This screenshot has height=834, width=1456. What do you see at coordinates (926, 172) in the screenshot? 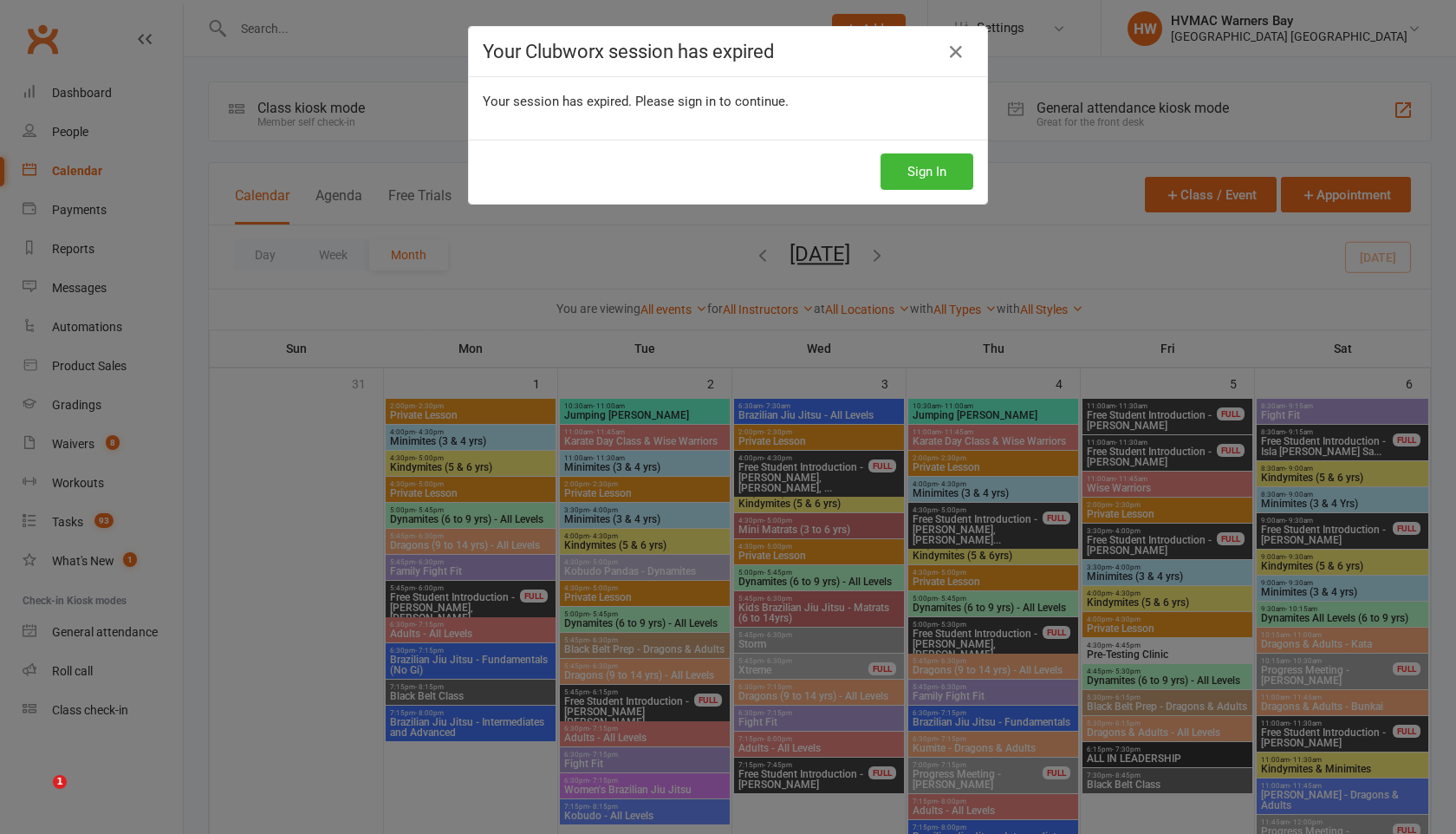
I see `button: Sign In` at bounding box center [926, 172].